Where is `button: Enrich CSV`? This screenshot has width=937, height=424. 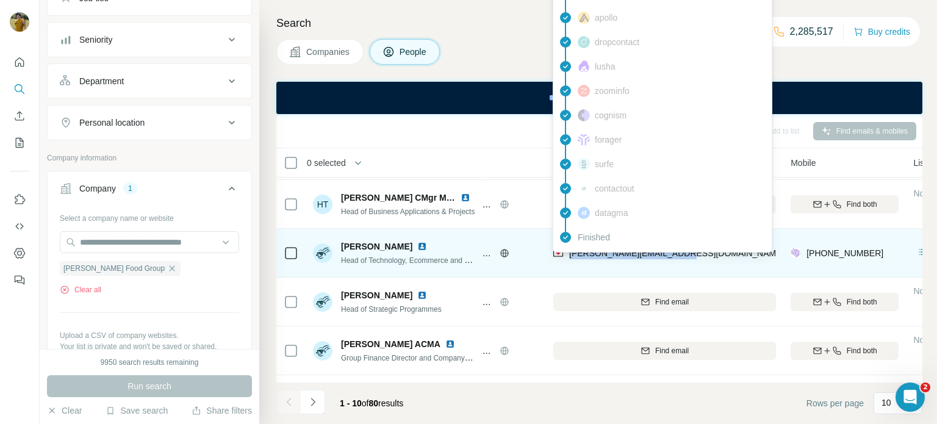
button: Enrich CSV is located at coordinates (20, 116).